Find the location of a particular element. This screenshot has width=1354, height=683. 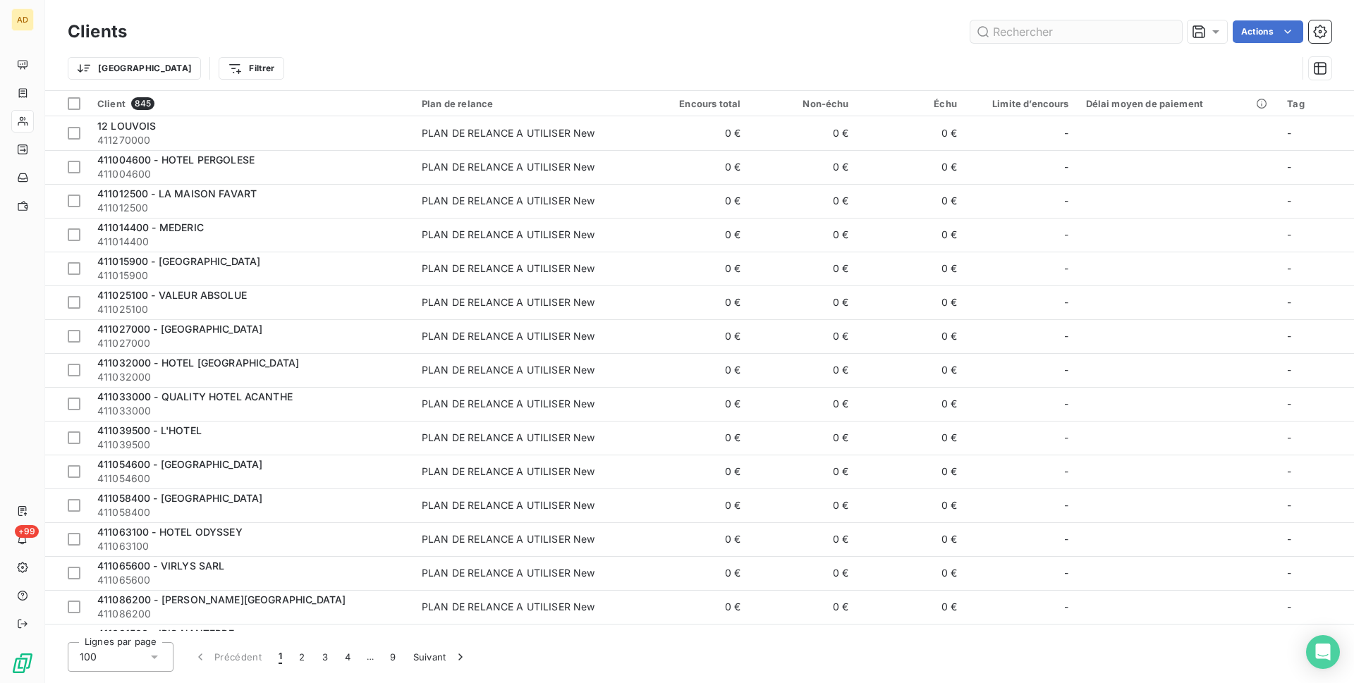

button: 4 is located at coordinates (348, 657).